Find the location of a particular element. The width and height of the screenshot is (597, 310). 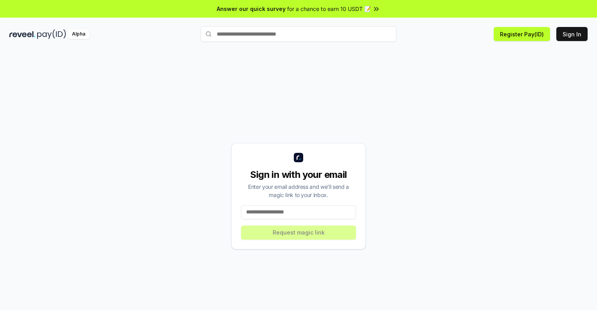

span: for a chance to earn 10 USDT 📝 is located at coordinates (329, 9).